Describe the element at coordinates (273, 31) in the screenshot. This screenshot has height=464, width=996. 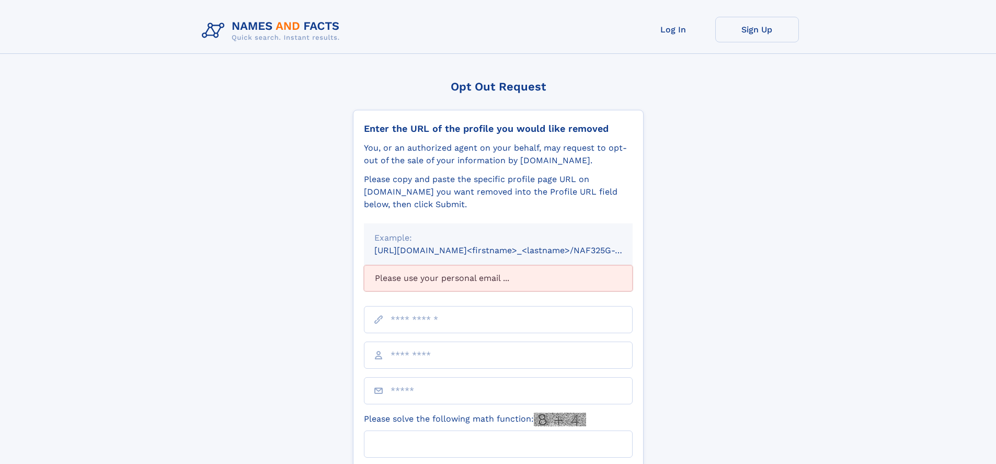
I see `img: Logo Names and Facts` at that location.